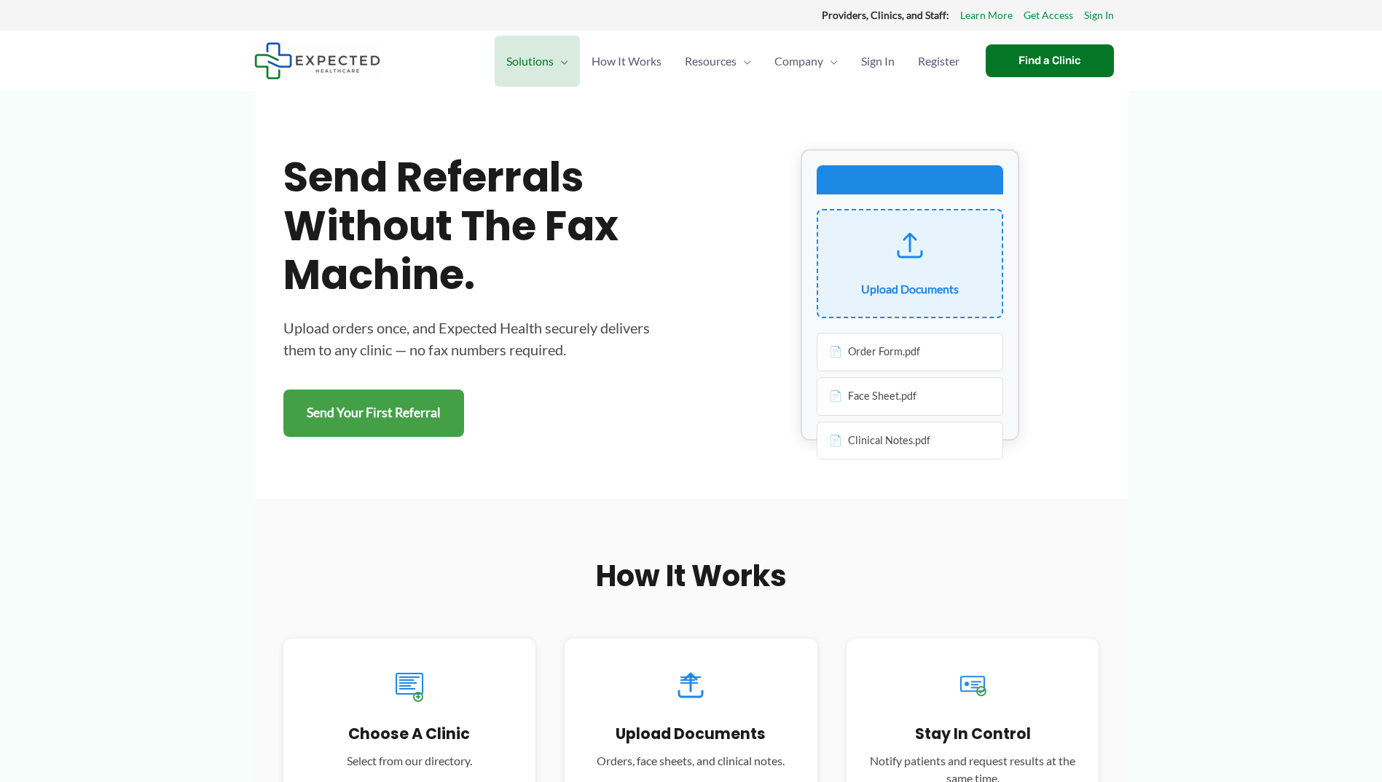 This screenshot has width=1382, height=782. What do you see at coordinates (710, 61) in the screenshot?
I see `span: Resources` at bounding box center [710, 61].